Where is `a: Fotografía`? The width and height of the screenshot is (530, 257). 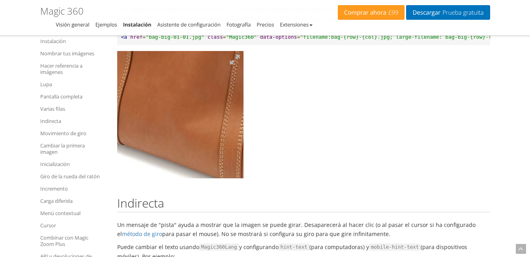
a: Fotografía is located at coordinates (238, 24).